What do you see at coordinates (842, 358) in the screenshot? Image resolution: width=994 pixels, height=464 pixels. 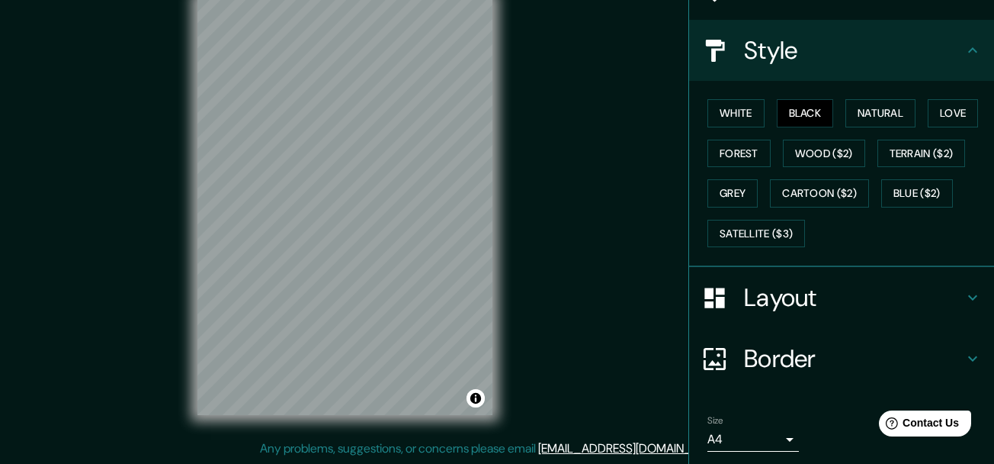 I see `div: Border` at bounding box center [842, 358].